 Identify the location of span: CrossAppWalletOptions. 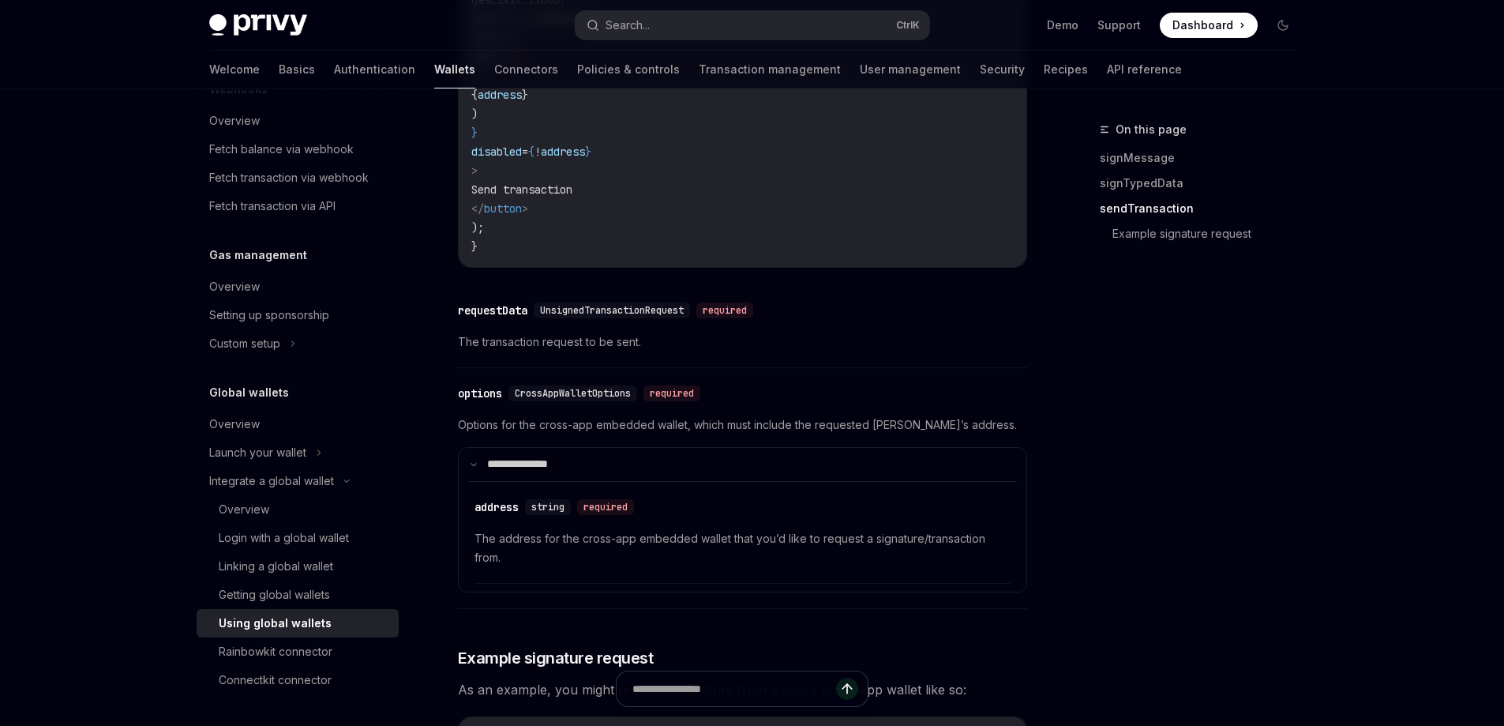
(572, 393).